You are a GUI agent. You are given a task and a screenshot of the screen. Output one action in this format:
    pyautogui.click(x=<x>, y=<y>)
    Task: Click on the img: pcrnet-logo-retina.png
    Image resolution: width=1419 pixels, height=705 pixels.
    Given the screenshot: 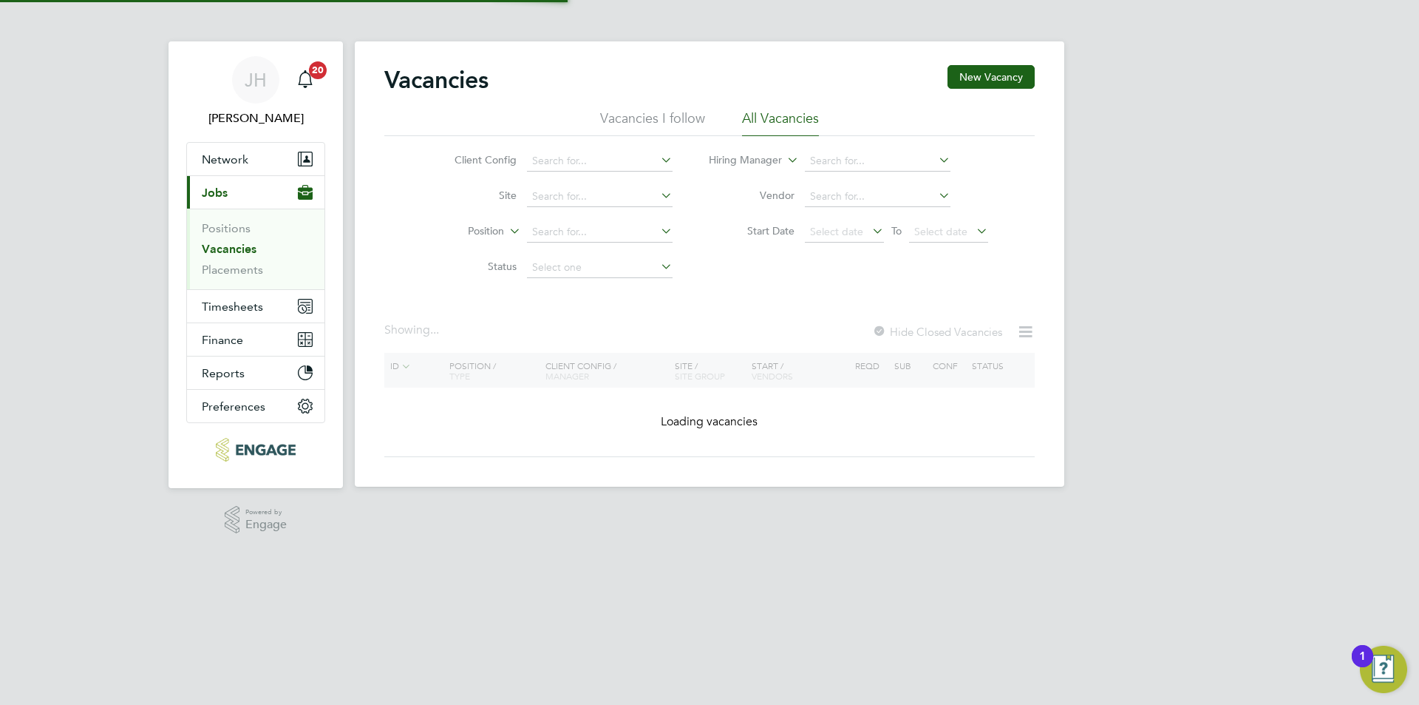 What is the action you would take?
    pyautogui.click(x=255, y=449)
    